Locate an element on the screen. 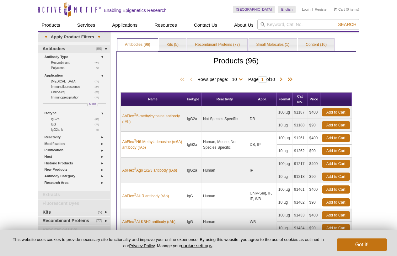 Image resolution: width=397 pixels, height=256 pixels. a: Resources is located at coordinates (166, 25).